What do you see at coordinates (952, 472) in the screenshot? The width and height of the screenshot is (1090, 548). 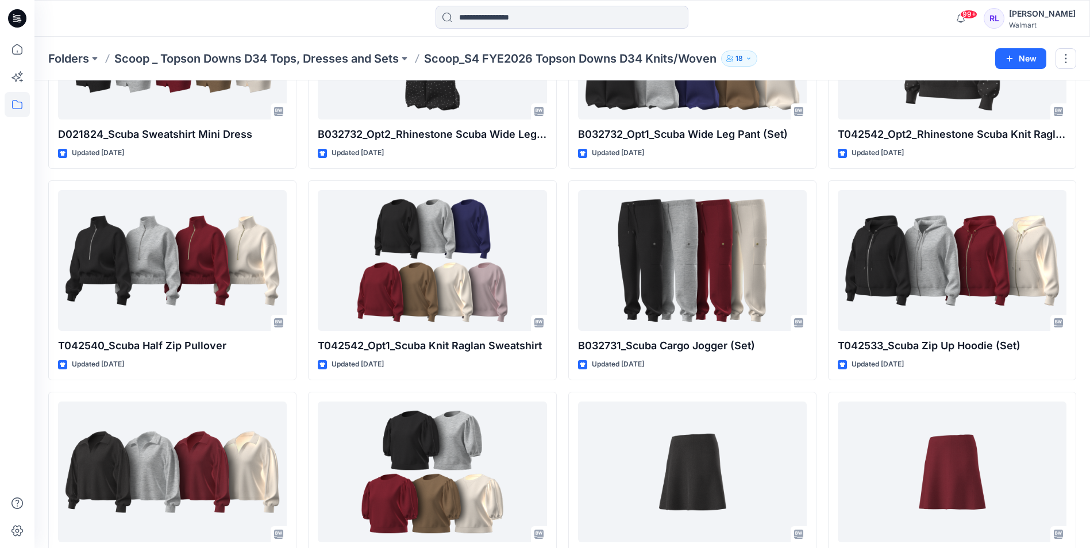 I see `a: B032730_Opt2_Scuba Seamed Mini Skirt` at bounding box center [952, 472].